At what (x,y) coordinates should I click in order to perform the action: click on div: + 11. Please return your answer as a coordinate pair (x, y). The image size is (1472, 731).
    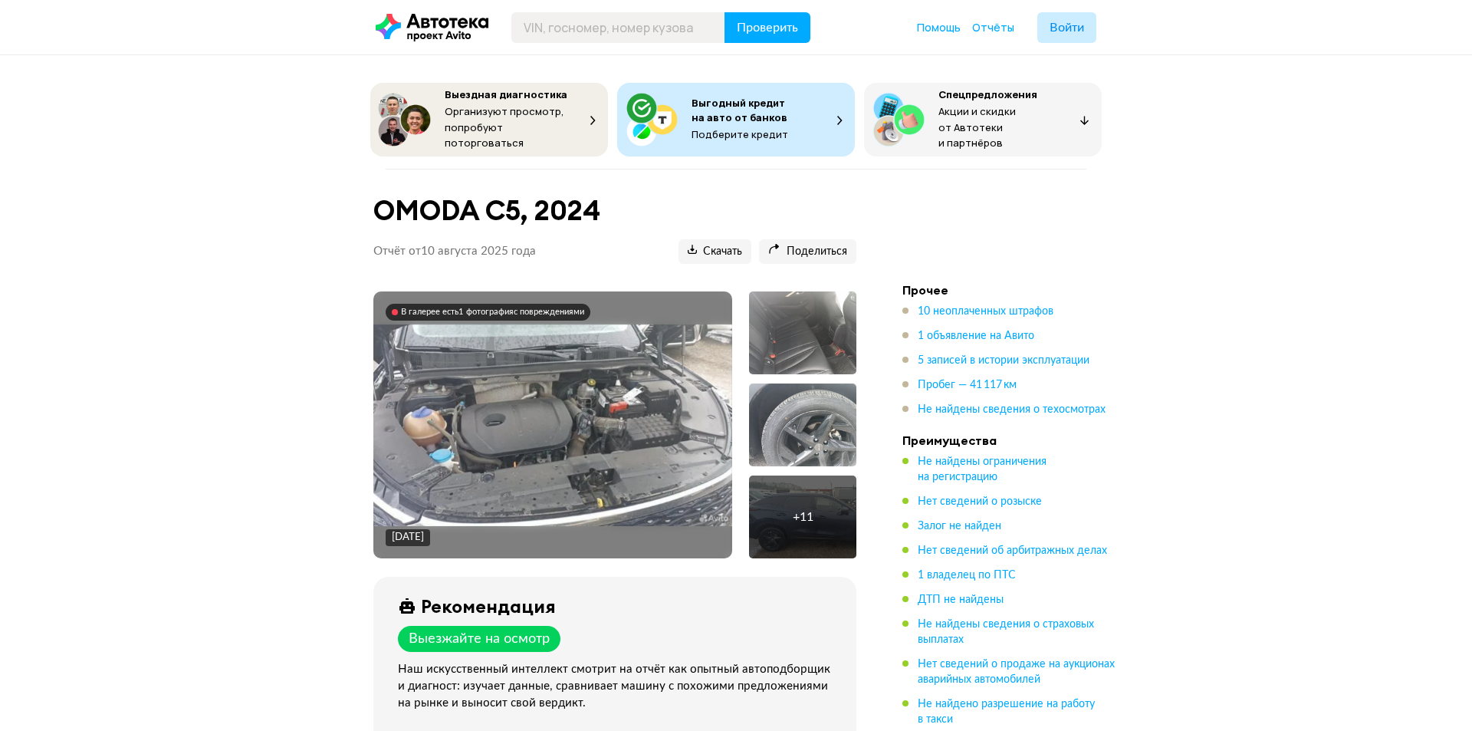
    Looking at the image, I should click on (803, 517).